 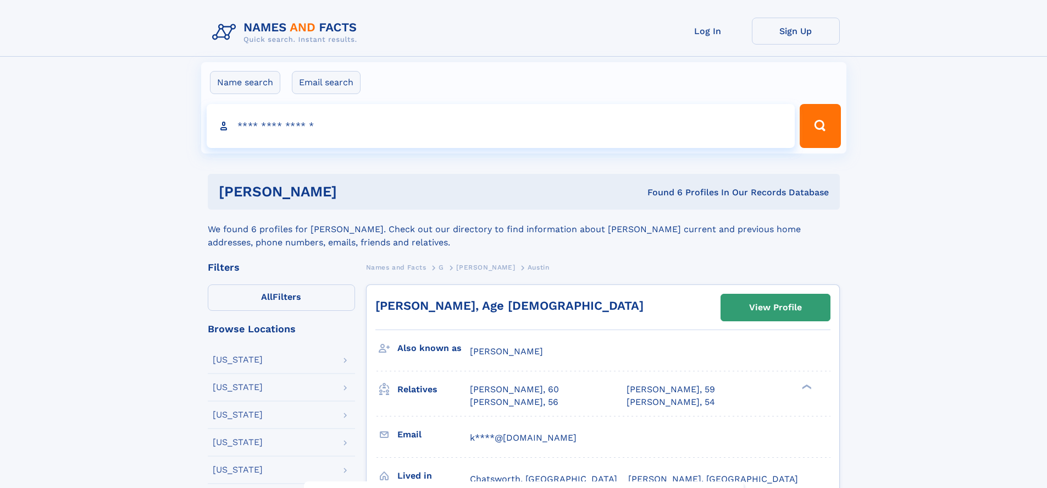 I want to click on h3: Relatives, so click(x=434, y=389).